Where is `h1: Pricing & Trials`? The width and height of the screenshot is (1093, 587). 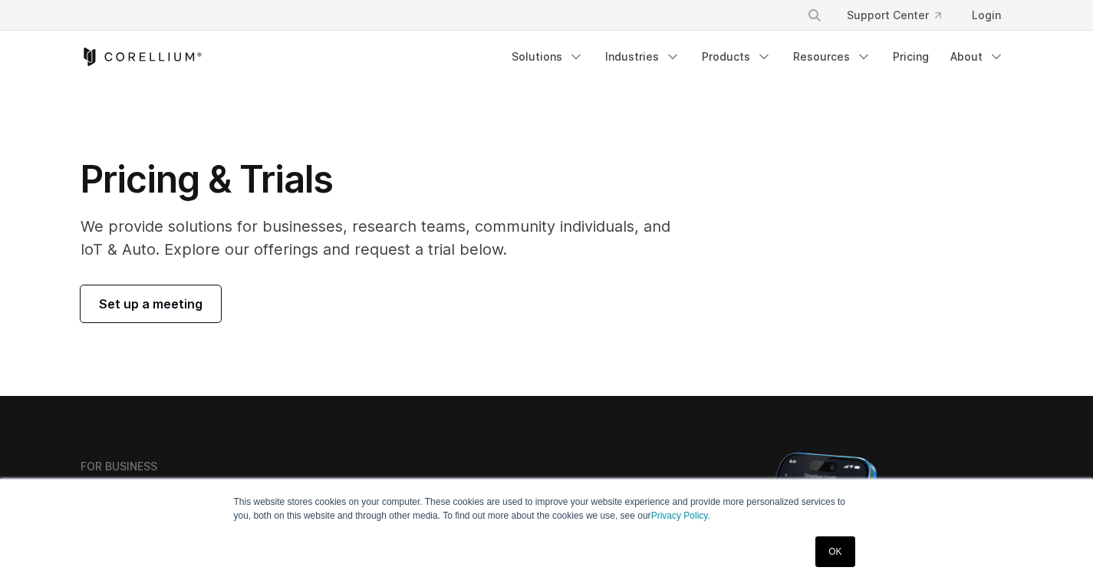
h1: Pricing & Trials is located at coordinates (386, 179).